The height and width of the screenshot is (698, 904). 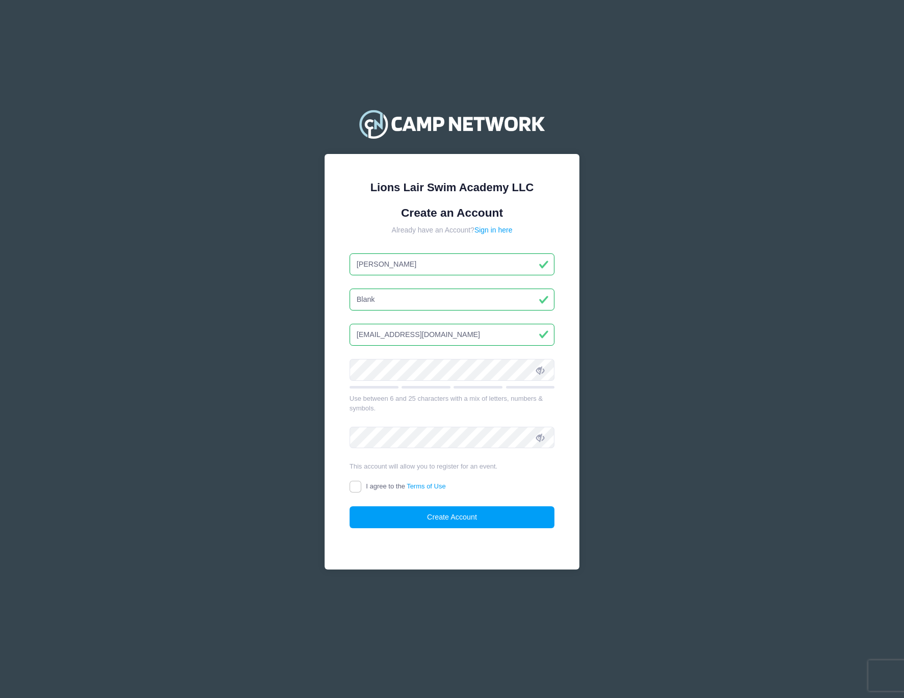 I want to click on input: First Name, so click(x=452, y=264).